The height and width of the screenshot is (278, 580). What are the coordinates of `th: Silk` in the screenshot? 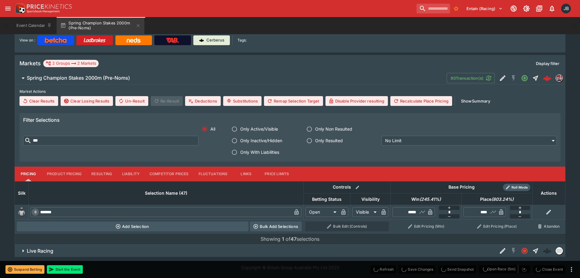 It's located at (22, 193).